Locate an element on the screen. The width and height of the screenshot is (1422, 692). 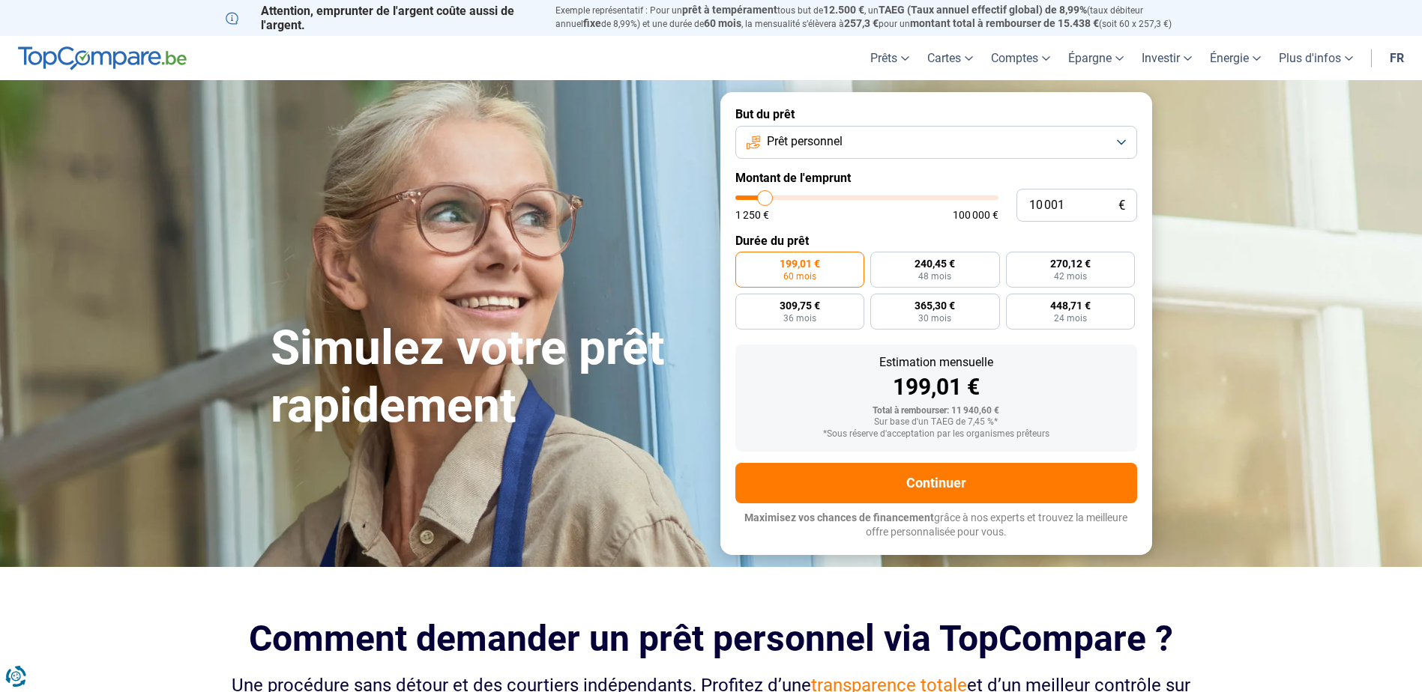
span: 1 250 € is located at coordinates (752, 215).